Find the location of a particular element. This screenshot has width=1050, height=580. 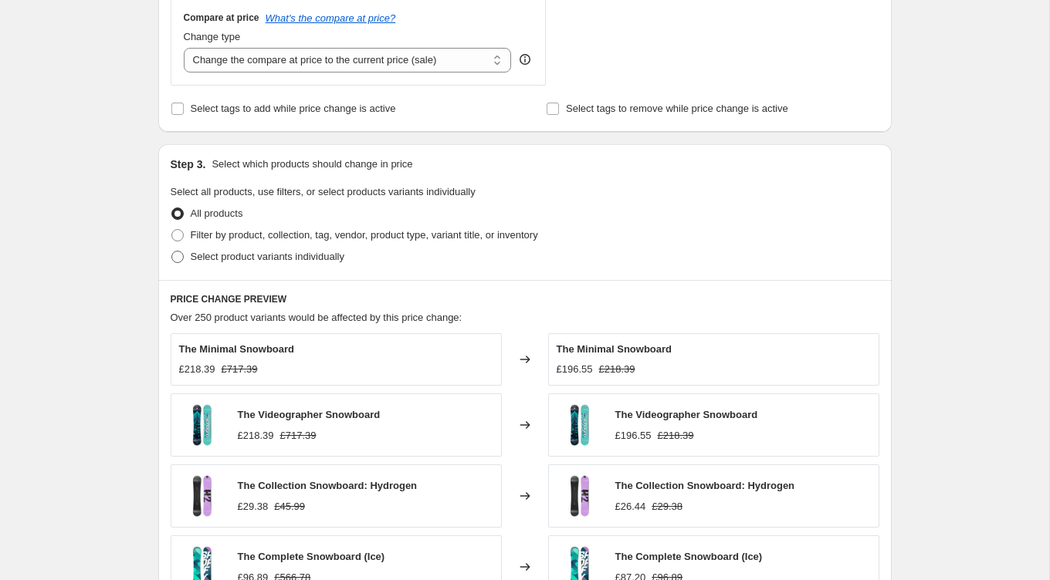

h2: Step 3. is located at coordinates (188, 164).